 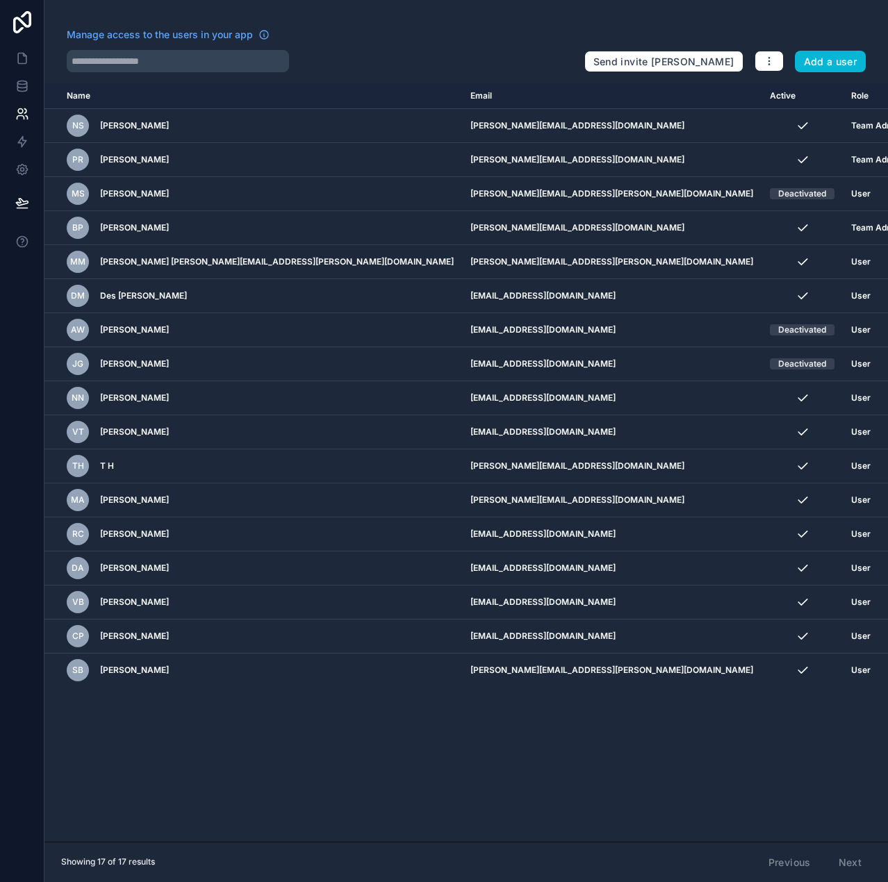 What do you see at coordinates (78, 636) in the screenshot?
I see `span: CP` at bounding box center [78, 636].